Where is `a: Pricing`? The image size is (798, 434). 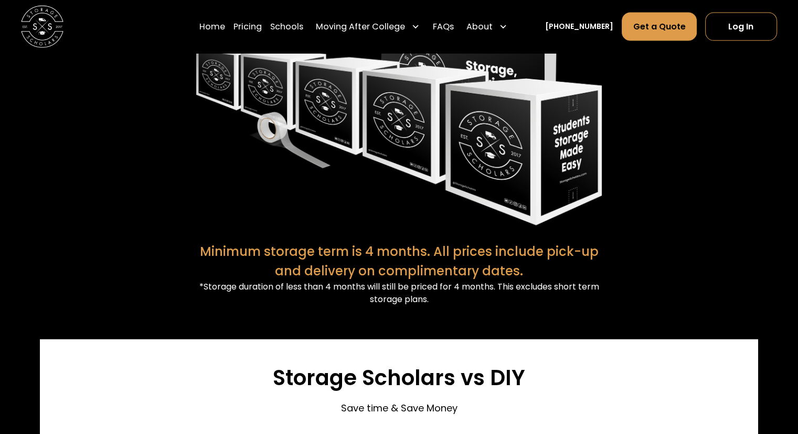 a: Pricing is located at coordinates (248, 26).